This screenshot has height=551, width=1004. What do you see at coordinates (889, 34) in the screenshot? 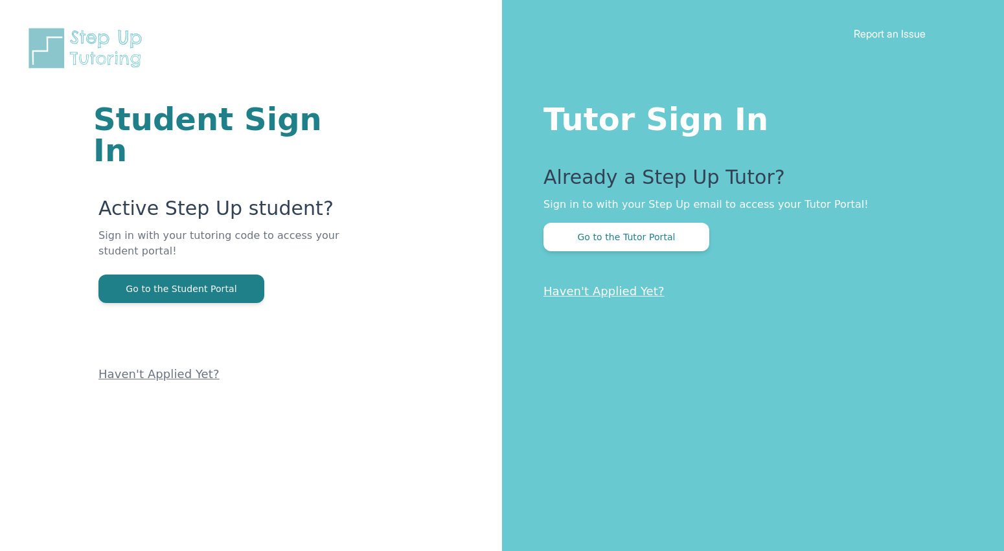
I see `a: Report an Issue` at bounding box center [889, 34].